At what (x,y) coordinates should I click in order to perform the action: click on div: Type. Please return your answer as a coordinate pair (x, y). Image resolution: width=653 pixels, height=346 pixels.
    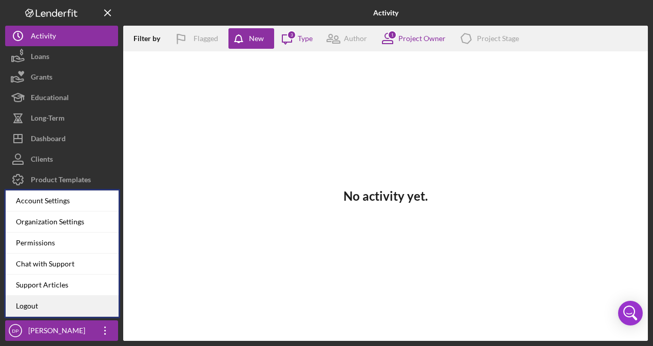
    Looking at the image, I should click on (305, 38).